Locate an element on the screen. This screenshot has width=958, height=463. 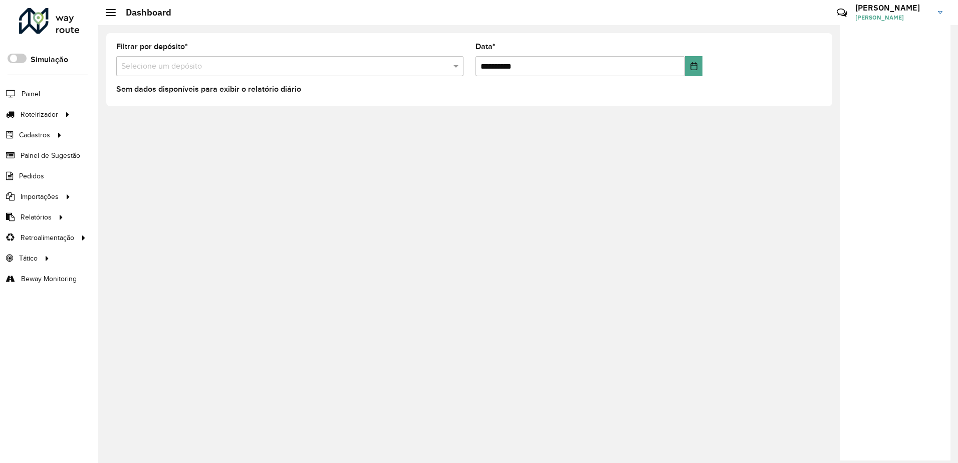
h2: Dashboard is located at coordinates (143, 13).